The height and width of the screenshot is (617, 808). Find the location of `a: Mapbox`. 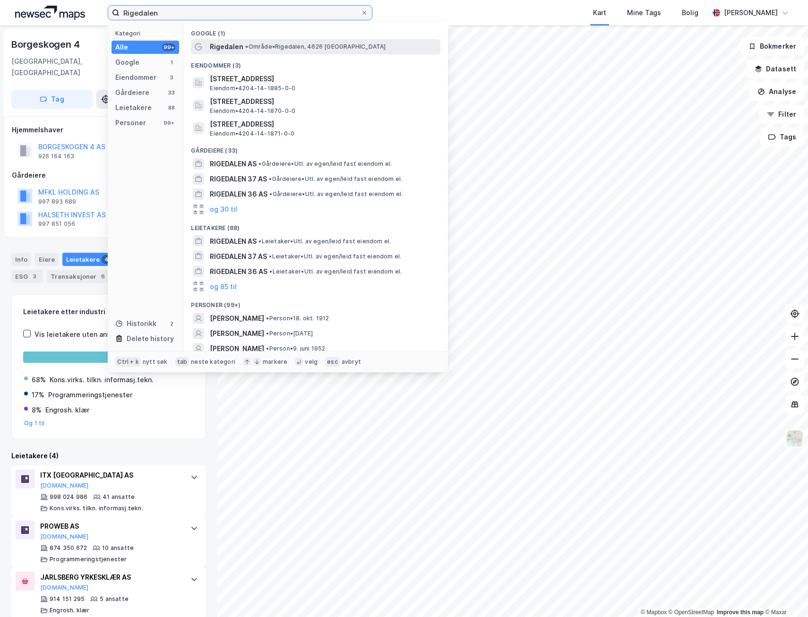

a: Mapbox is located at coordinates (653, 612).